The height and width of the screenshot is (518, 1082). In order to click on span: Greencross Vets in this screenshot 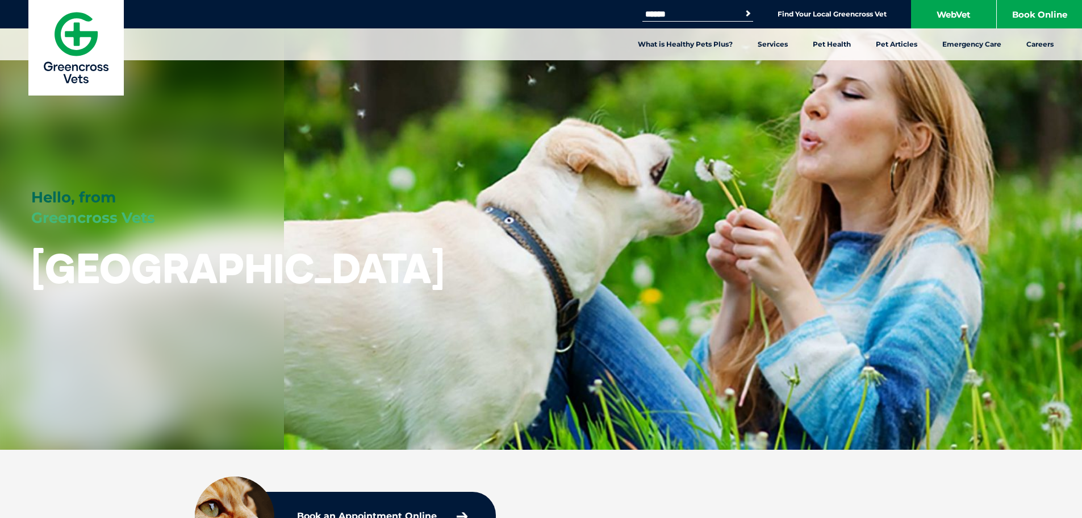, I will do `click(93, 218)`.